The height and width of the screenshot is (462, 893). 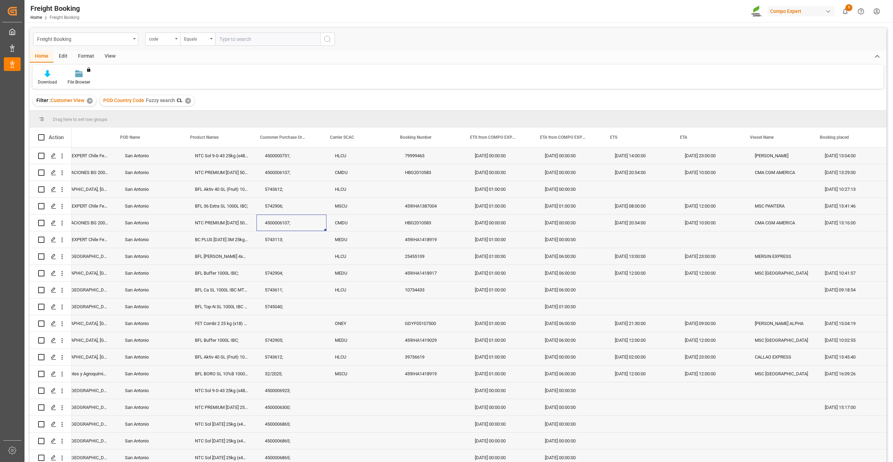 What do you see at coordinates (860, 11) in the screenshot?
I see `button: Help Center` at bounding box center [860, 11].